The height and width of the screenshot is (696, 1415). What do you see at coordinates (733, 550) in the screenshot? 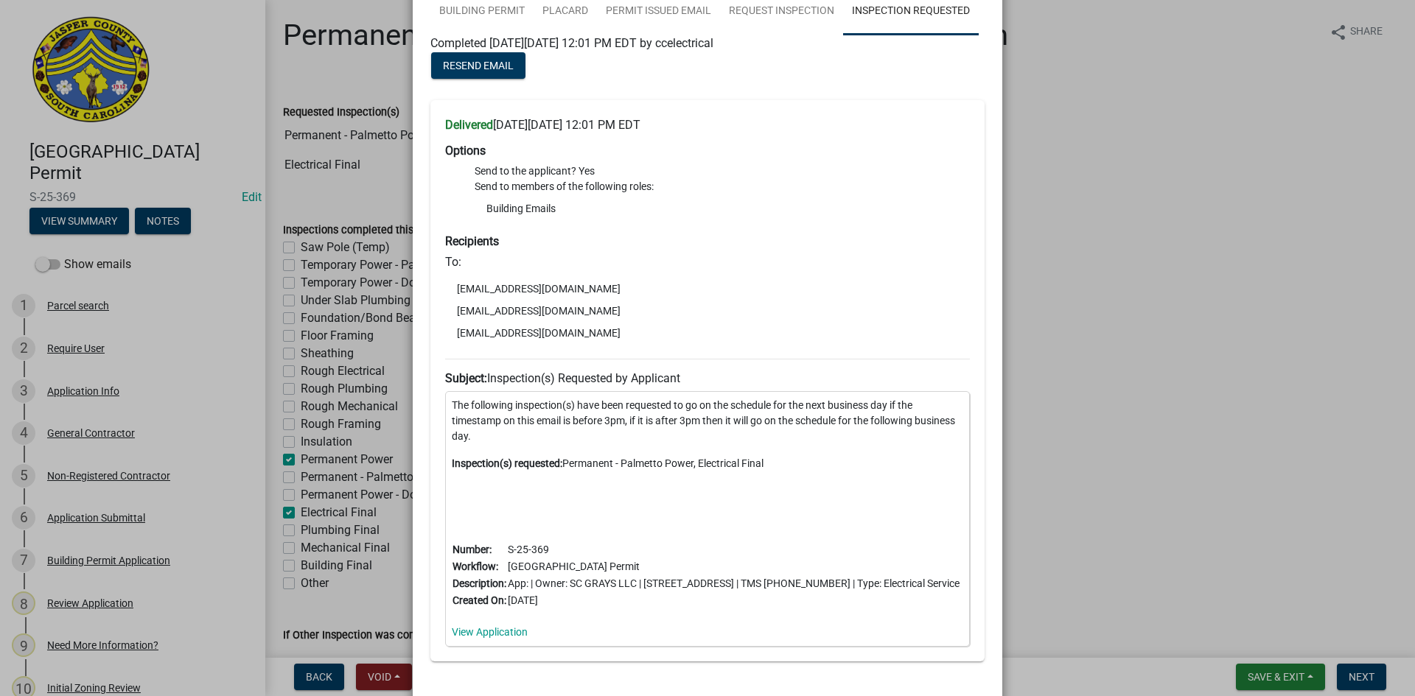
I see `td: S-25-369` at bounding box center [733, 550].